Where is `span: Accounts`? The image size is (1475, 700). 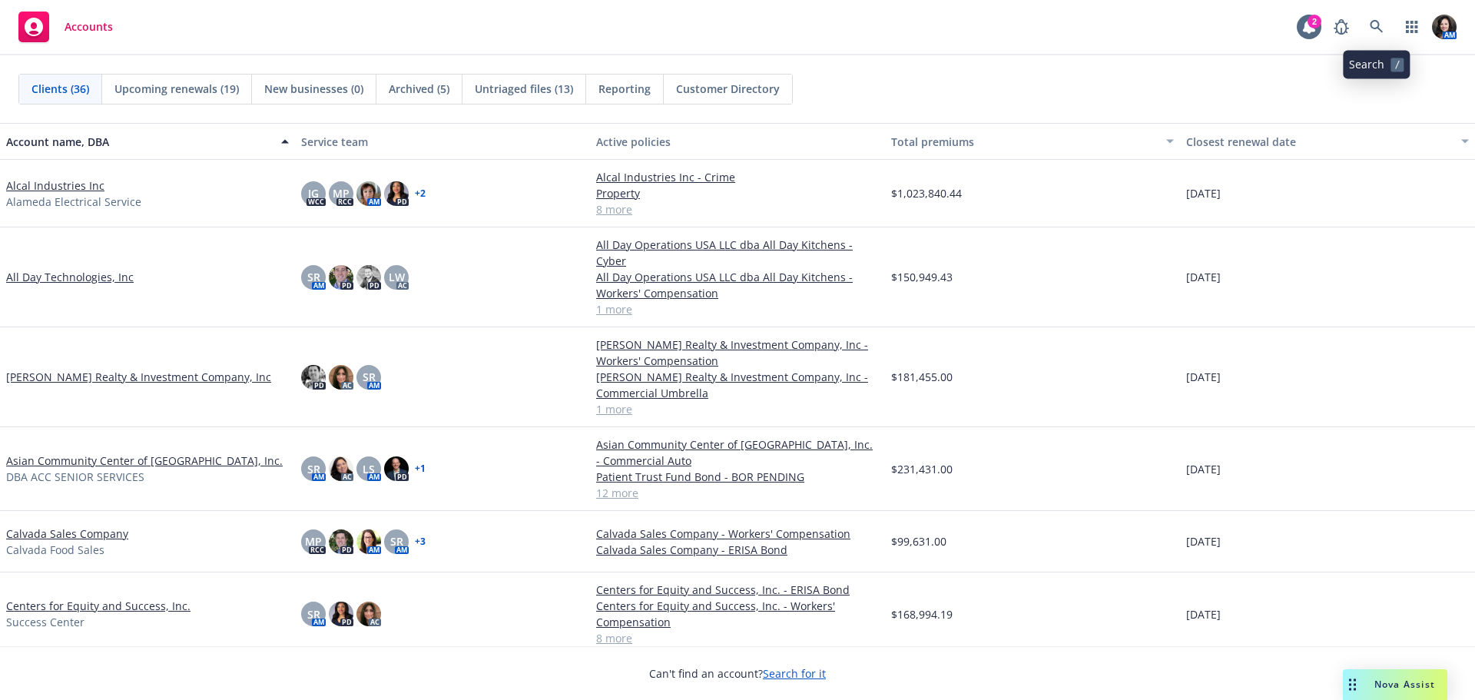
span: Accounts is located at coordinates (88, 27).